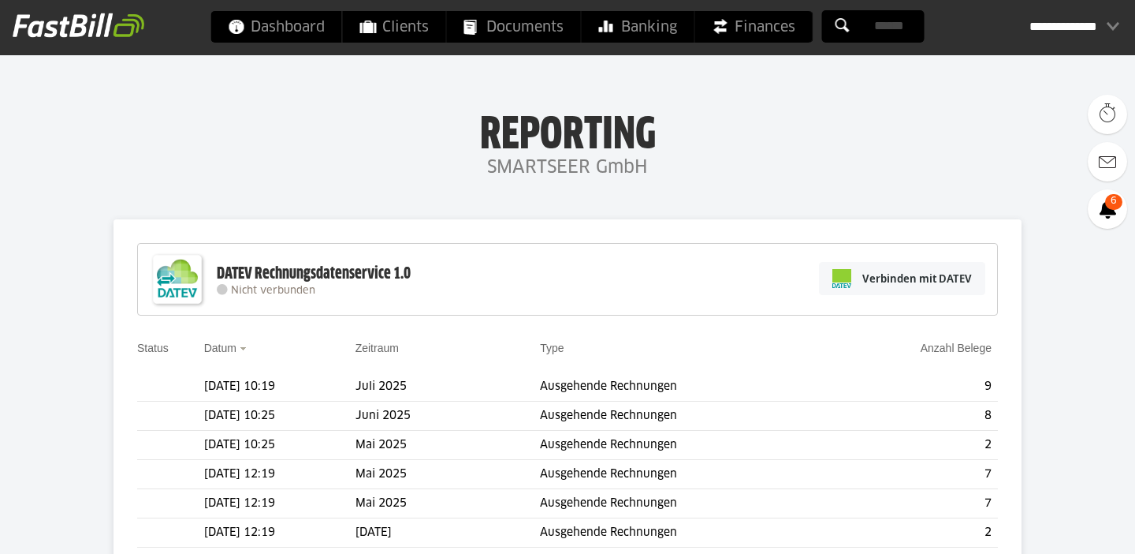 Image resolution: width=1135 pixels, height=554 pixels. What do you see at coordinates (244, 349) in the screenshot?
I see `img: sort_desc.gif` at bounding box center [244, 349].